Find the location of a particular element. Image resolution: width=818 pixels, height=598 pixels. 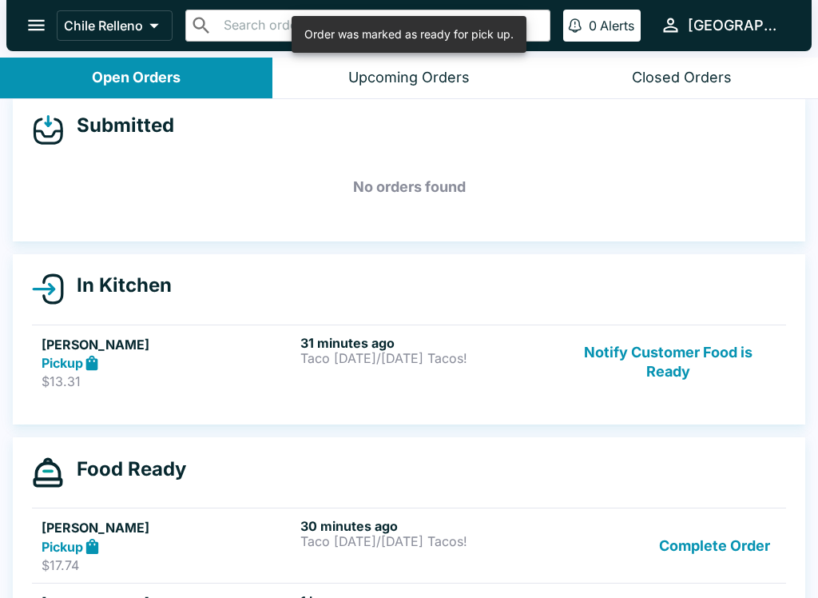

button: Chile Relleno is located at coordinates (114, 26).